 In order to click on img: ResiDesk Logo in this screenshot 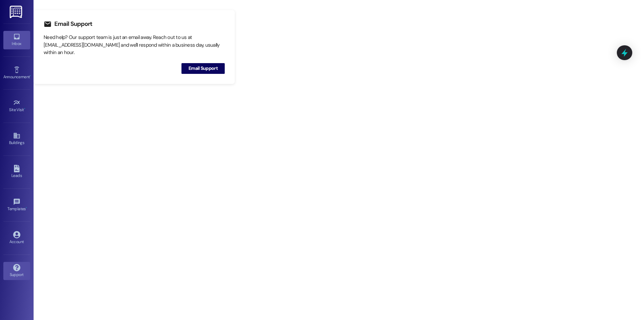, I will do `click(16, 12)`.